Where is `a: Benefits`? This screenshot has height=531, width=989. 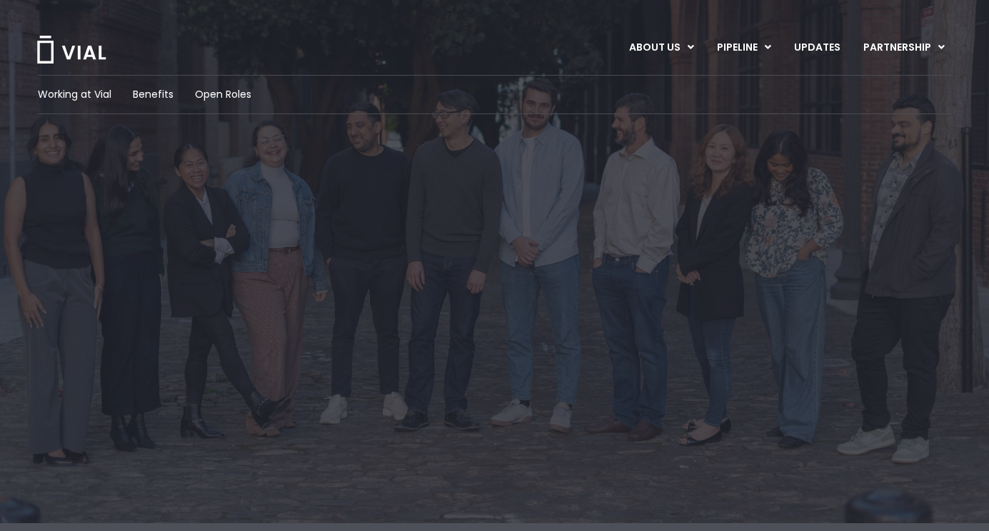
a: Benefits is located at coordinates (153, 94).